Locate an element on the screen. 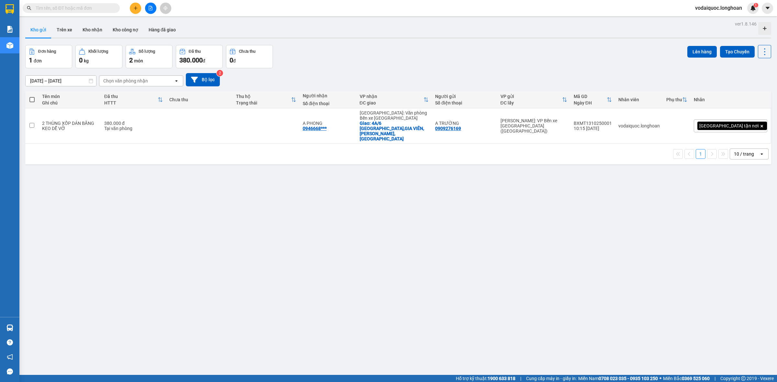 The height and width of the screenshot is (382, 777). div: Giao: 4A/6 ĐÀ NẴNG,GIA VIÊN,NGÔ QUYỀN,HẢI PHÒNG is located at coordinates (394, 131).